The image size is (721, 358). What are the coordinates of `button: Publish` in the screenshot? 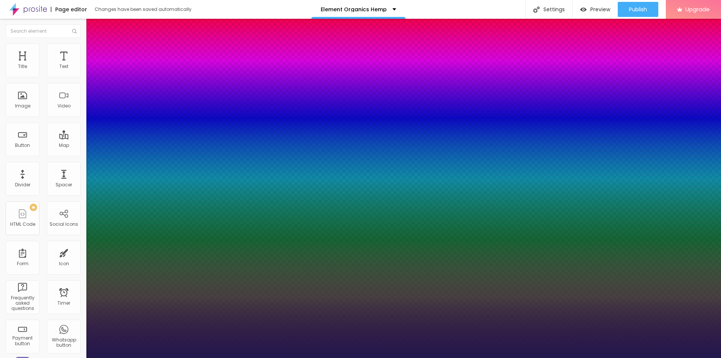 It's located at (638, 9).